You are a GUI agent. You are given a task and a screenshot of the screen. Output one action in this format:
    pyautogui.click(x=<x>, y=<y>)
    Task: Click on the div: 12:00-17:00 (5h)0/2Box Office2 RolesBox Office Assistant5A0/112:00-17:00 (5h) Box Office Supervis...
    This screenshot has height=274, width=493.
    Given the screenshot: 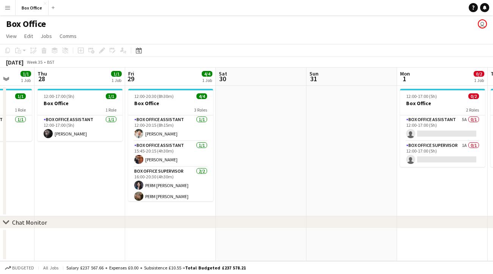 What is the action you would take?
    pyautogui.click(x=442, y=128)
    